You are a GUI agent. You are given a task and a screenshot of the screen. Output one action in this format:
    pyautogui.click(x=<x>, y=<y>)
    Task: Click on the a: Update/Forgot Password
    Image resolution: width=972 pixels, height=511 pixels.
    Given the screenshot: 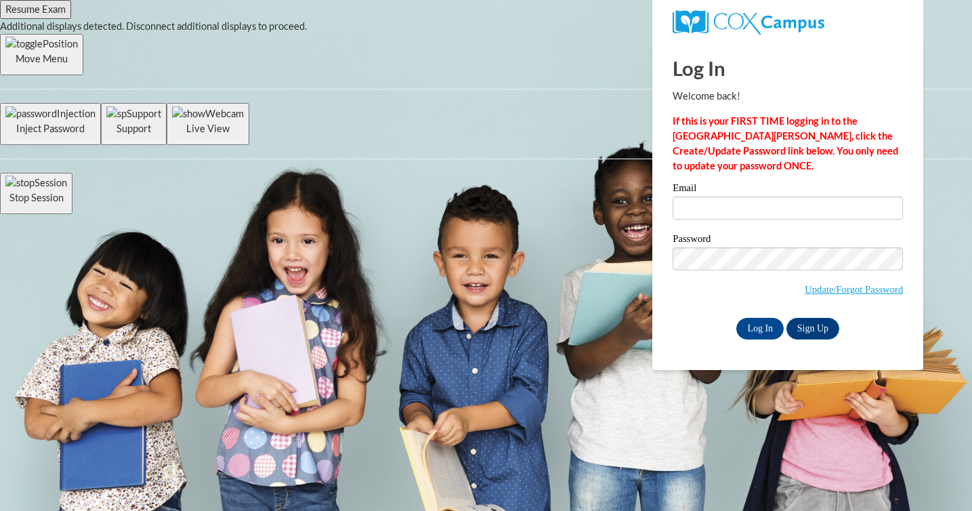 What is the action you would take?
    pyautogui.click(x=854, y=289)
    